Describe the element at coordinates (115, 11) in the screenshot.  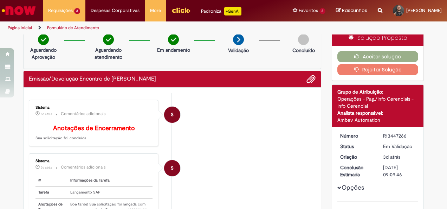
I see `span: Despesas Corporativas` at that location.